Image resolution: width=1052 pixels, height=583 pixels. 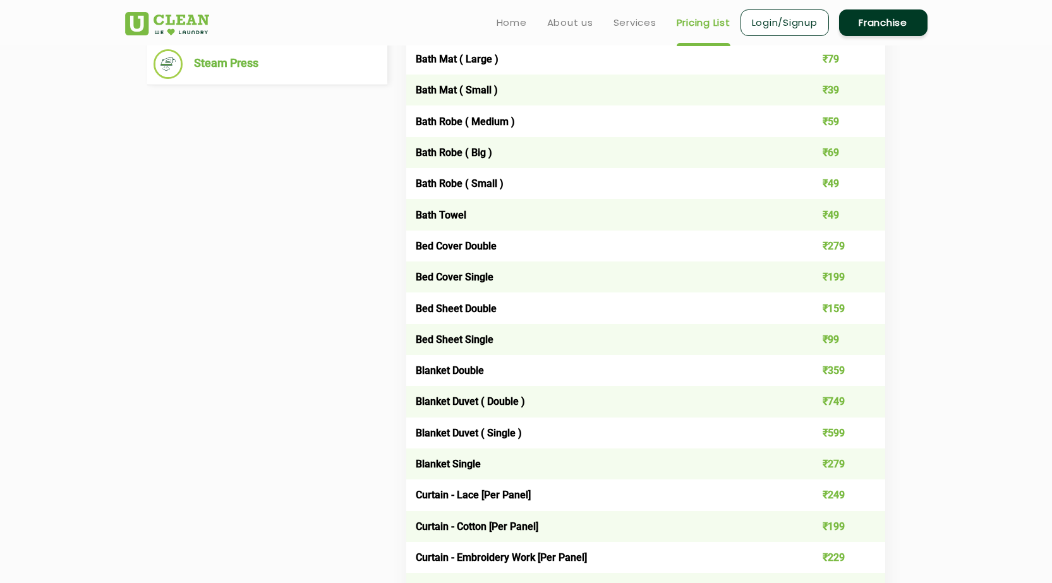 What do you see at coordinates (598, 339) in the screenshot?
I see `td: Bed Sheet Single` at bounding box center [598, 339].